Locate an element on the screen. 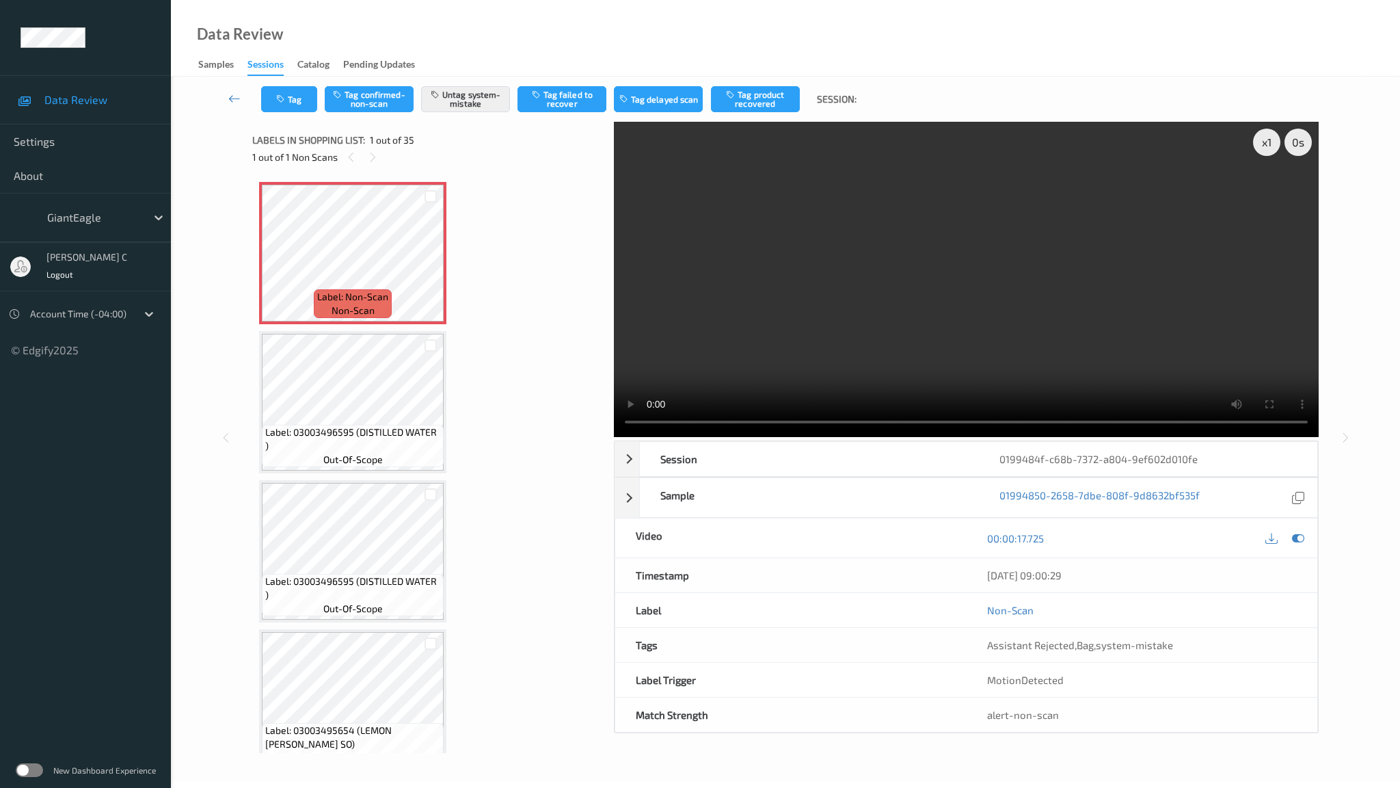  a: Pending Updates is located at coordinates (386, 65).